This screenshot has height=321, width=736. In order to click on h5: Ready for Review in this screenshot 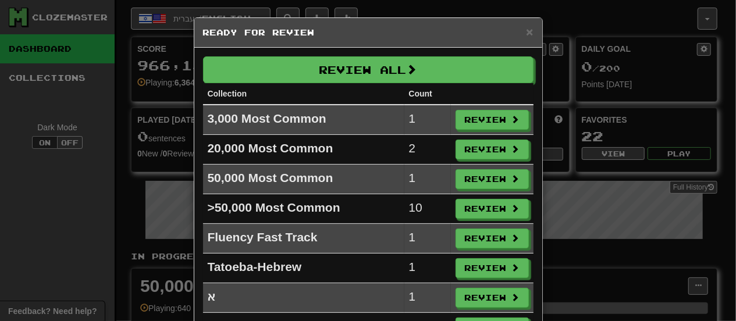, I will do `click(368, 33)`.